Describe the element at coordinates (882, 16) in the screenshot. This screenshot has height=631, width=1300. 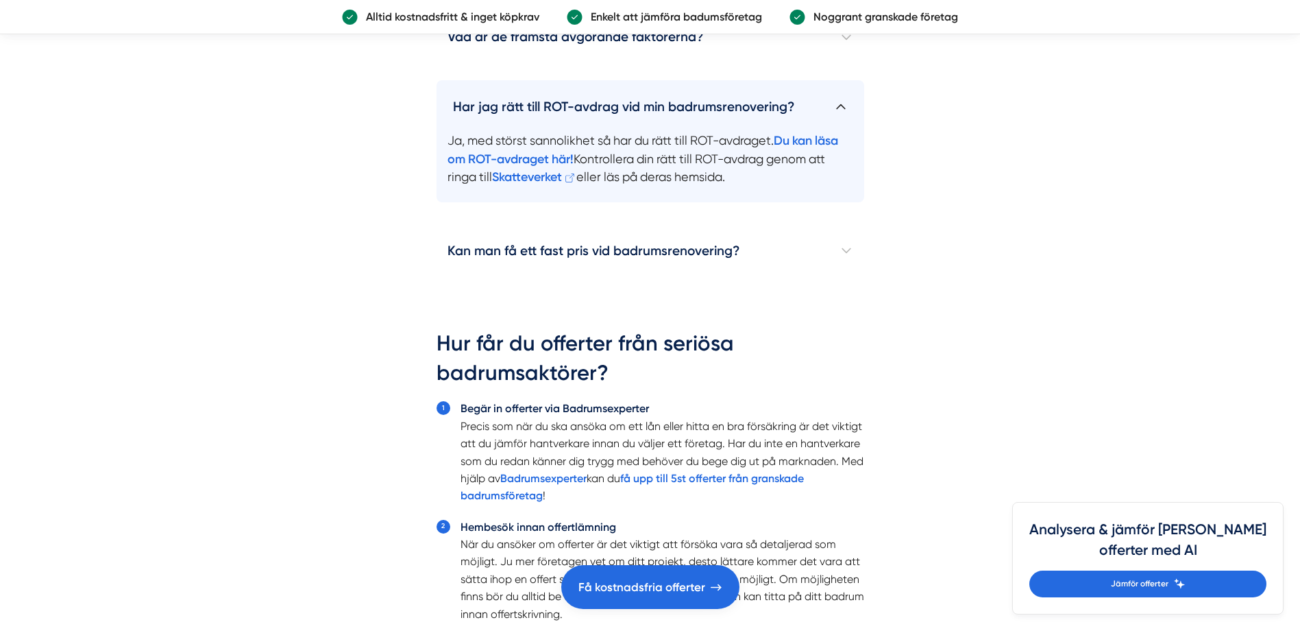
I see `p: Noggrant granskade företag` at that location.